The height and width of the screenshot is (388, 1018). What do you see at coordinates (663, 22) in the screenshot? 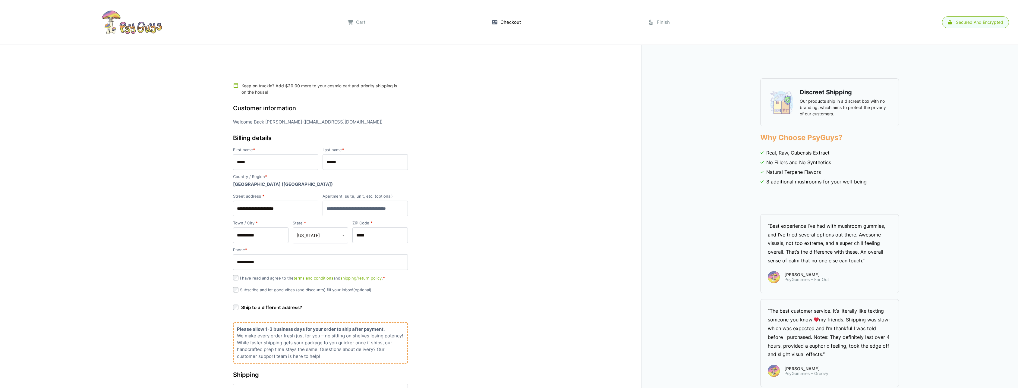
I see `span: Finish` at bounding box center [663, 22].